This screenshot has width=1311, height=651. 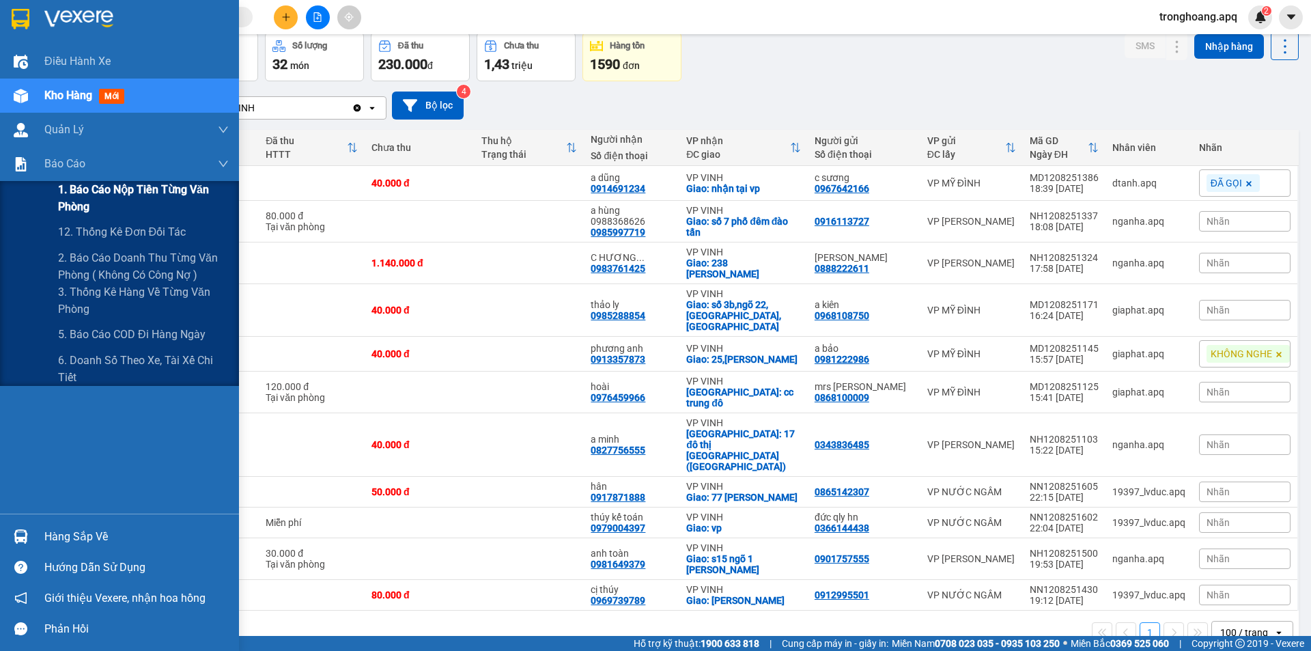 I want to click on div: 0981649379, so click(x=618, y=564).